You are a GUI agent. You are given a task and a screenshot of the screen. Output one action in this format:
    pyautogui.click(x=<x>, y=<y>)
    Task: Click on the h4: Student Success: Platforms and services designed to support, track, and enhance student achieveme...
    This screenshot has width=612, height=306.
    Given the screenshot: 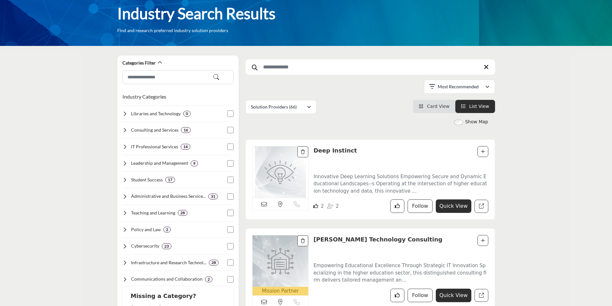 What is the action you would take?
    pyautogui.click(x=147, y=180)
    